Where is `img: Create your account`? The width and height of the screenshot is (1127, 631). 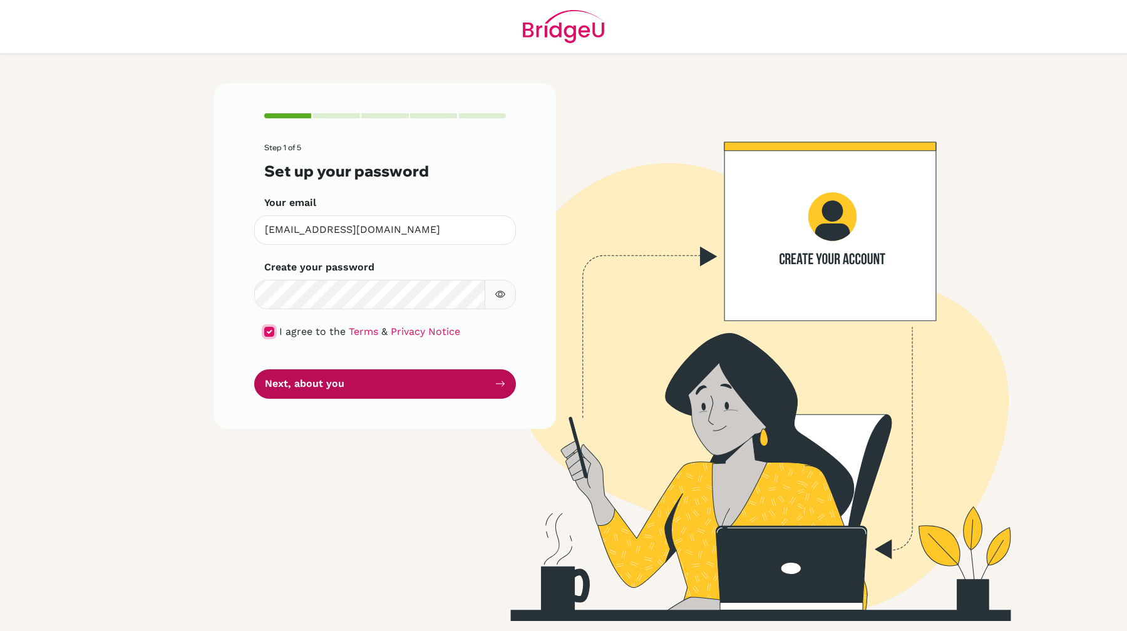 img: Create your account is located at coordinates (742, 352).